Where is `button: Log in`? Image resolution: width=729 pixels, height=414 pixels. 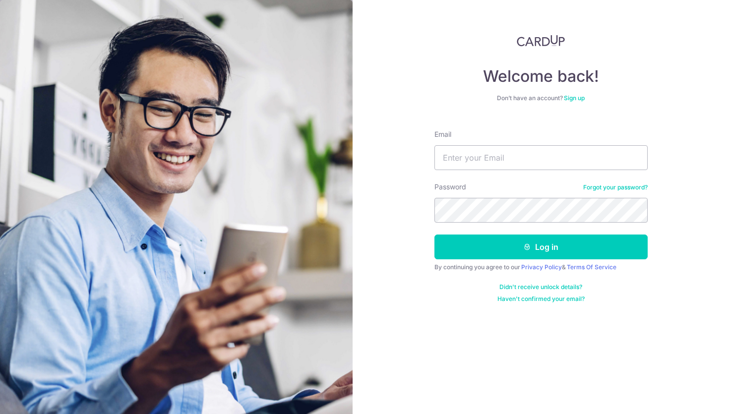
button: Log in is located at coordinates (541, 247).